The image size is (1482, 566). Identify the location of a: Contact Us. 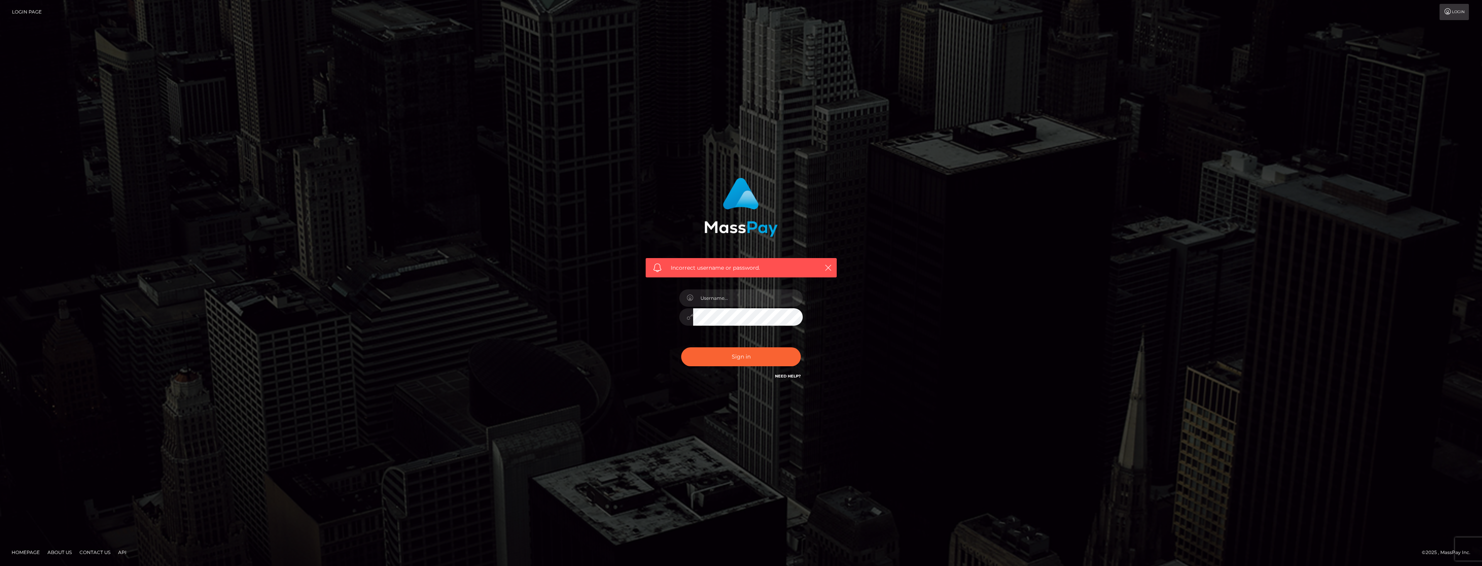
(95, 552).